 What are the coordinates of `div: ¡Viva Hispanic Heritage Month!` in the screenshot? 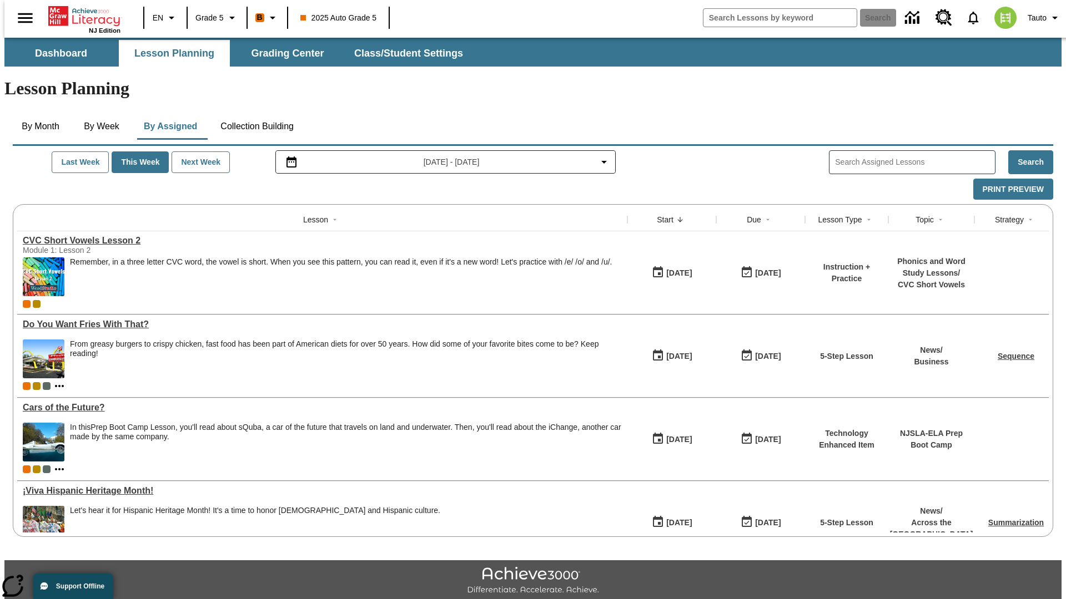 It's located at (322, 491).